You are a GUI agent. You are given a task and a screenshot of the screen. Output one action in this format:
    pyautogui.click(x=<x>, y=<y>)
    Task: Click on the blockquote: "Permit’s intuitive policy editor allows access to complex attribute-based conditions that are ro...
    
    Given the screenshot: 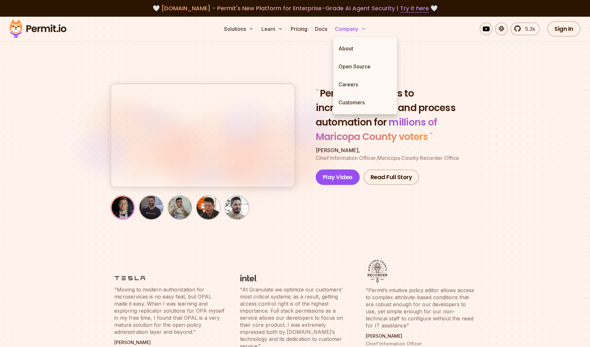 What is the action you would take?
    pyautogui.click(x=421, y=308)
    